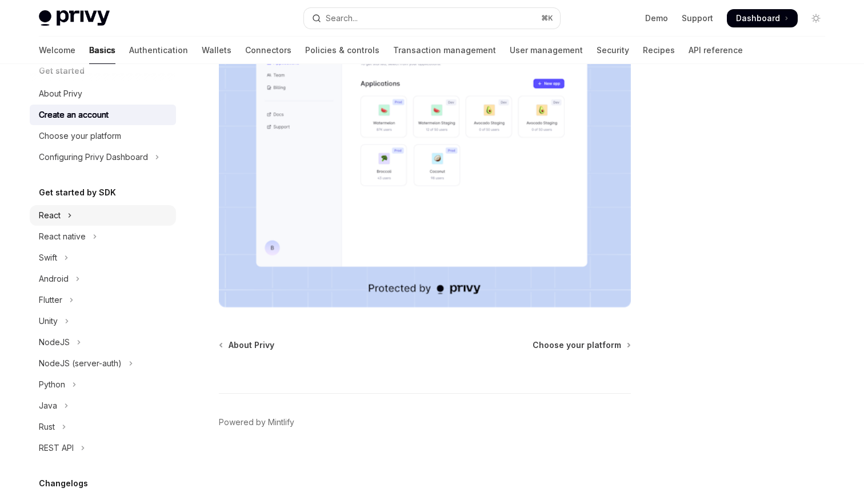  I want to click on a: Authentication, so click(158, 50).